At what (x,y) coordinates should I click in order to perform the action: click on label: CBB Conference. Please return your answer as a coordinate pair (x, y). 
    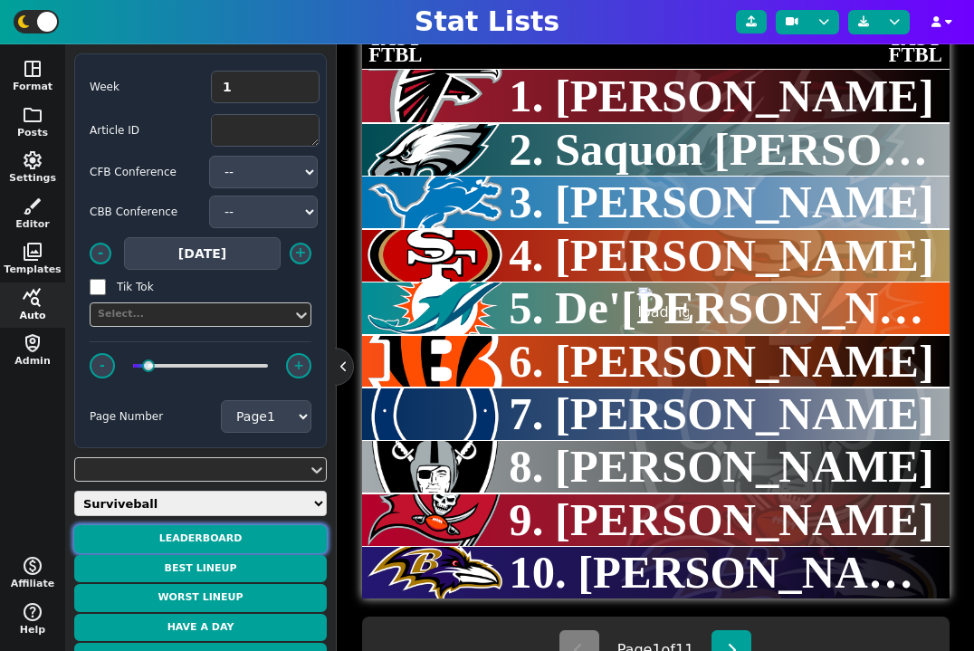
    Looking at the image, I should click on (144, 212).